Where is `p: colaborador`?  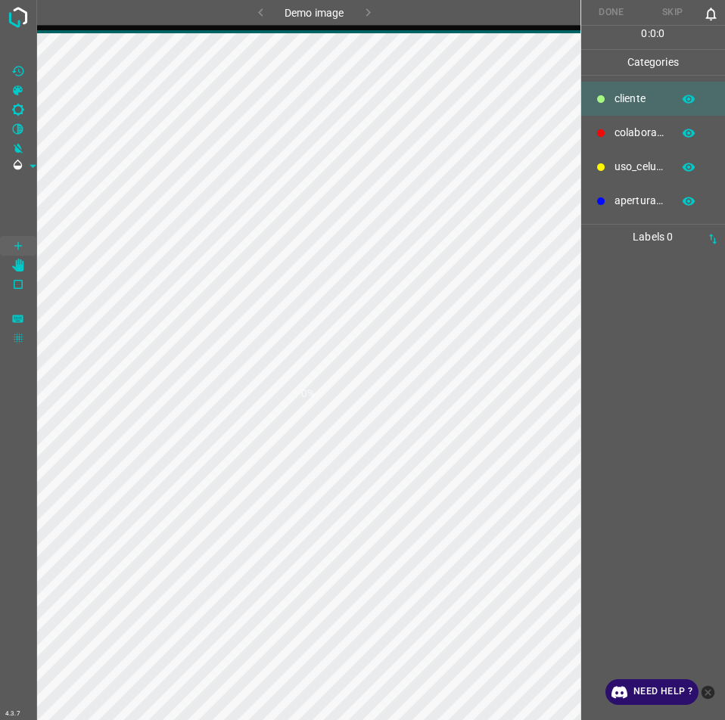 p: colaborador is located at coordinates (639, 132).